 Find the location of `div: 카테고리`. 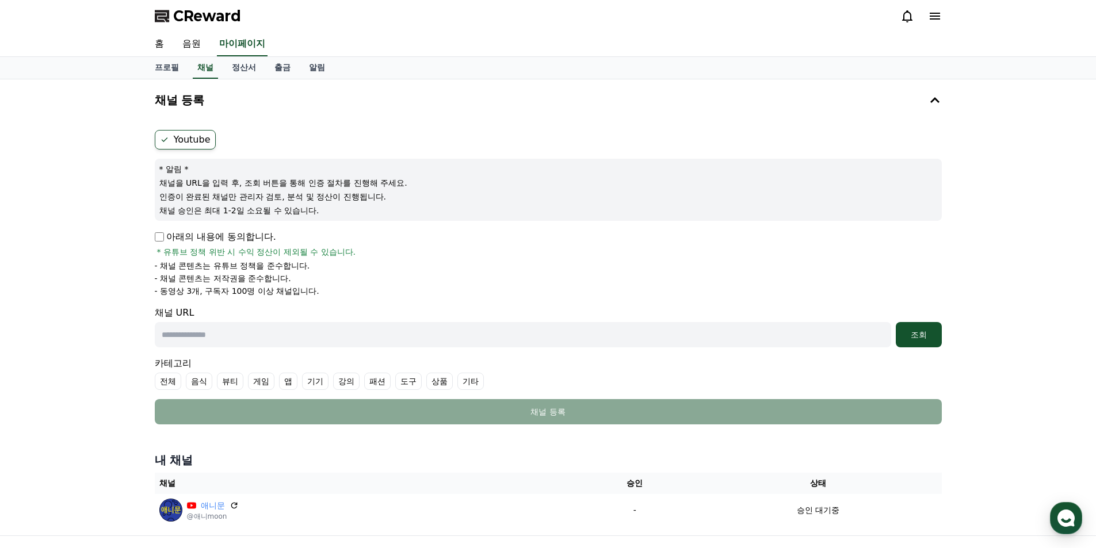

div: 카테고리 is located at coordinates (548, 373).